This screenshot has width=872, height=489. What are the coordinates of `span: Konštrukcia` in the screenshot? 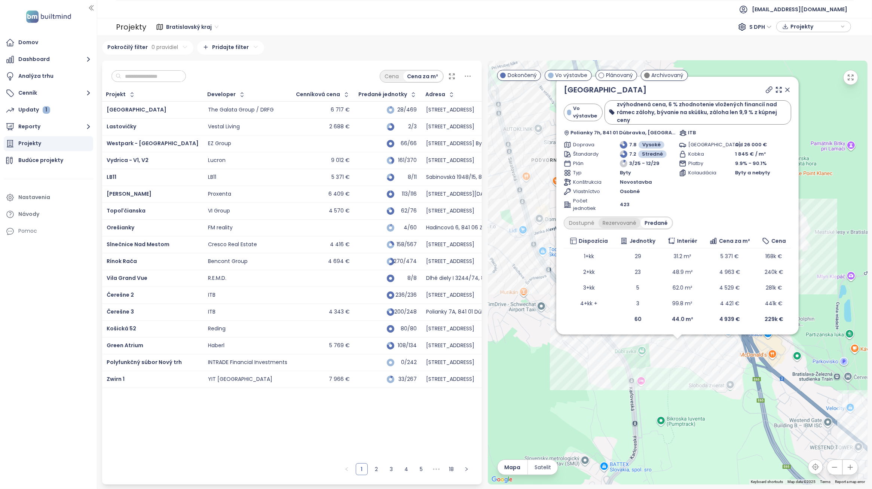 It's located at (587, 182).